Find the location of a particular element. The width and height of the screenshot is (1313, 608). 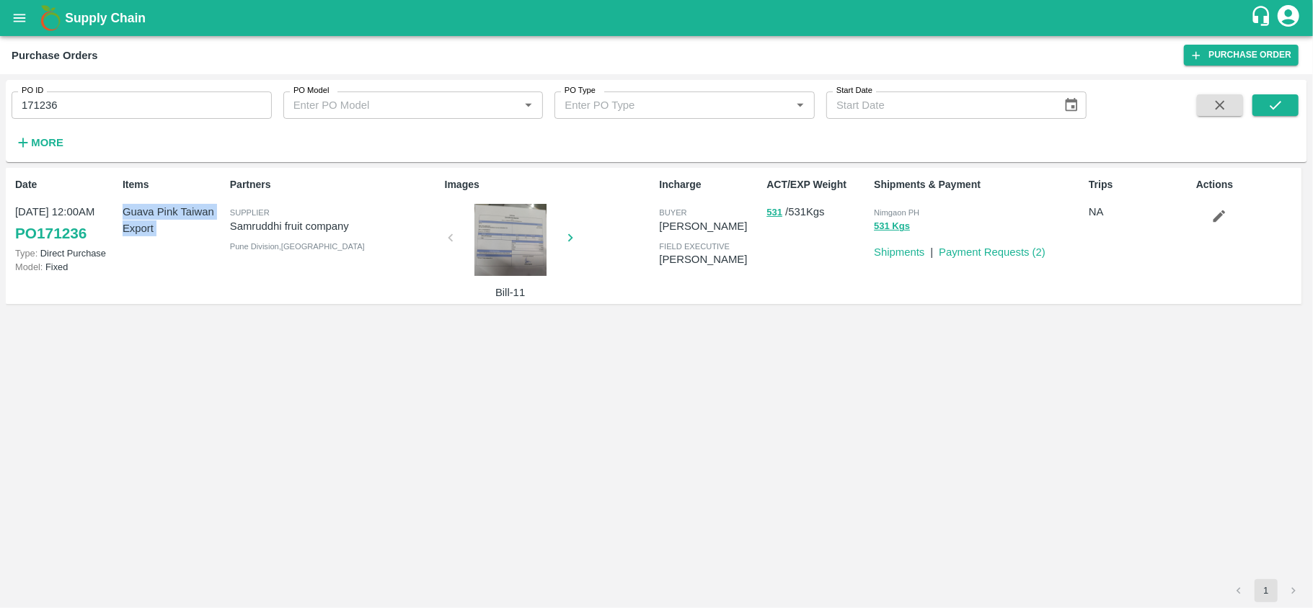

button: 531 is located at coordinates (774, 213).